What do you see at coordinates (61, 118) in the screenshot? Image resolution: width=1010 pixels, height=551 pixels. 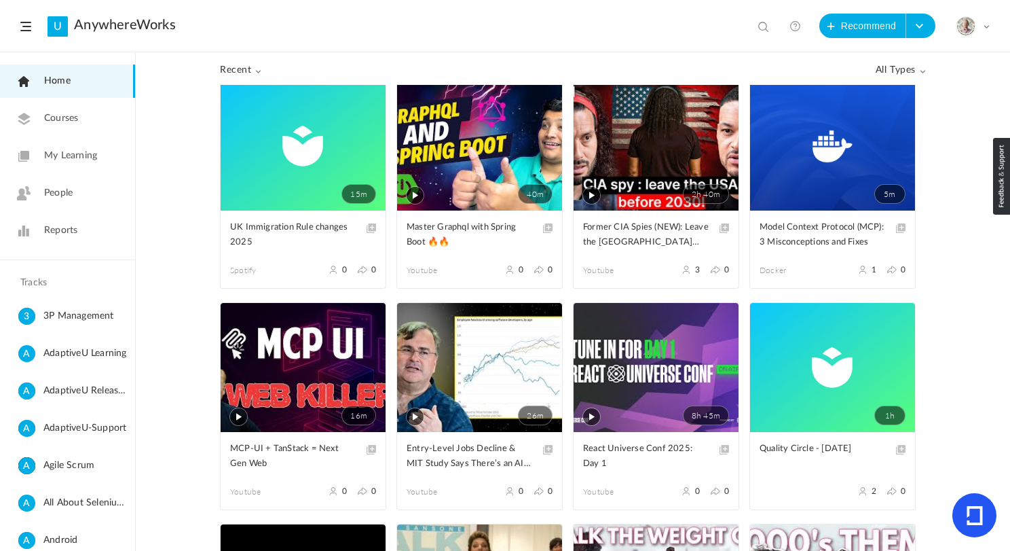 I see `span: Courses` at bounding box center [61, 118].